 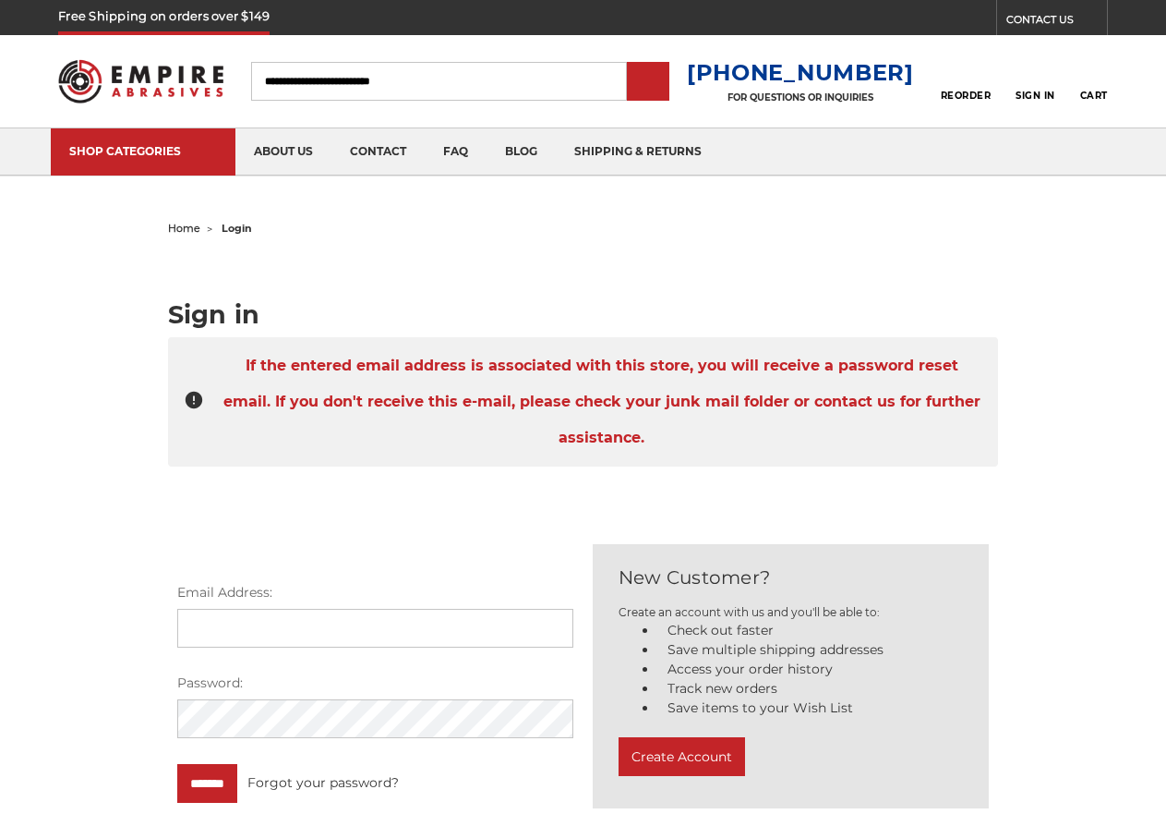 What do you see at coordinates (378, 151) in the screenshot?
I see `a: contact` at bounding box center [378, 151].